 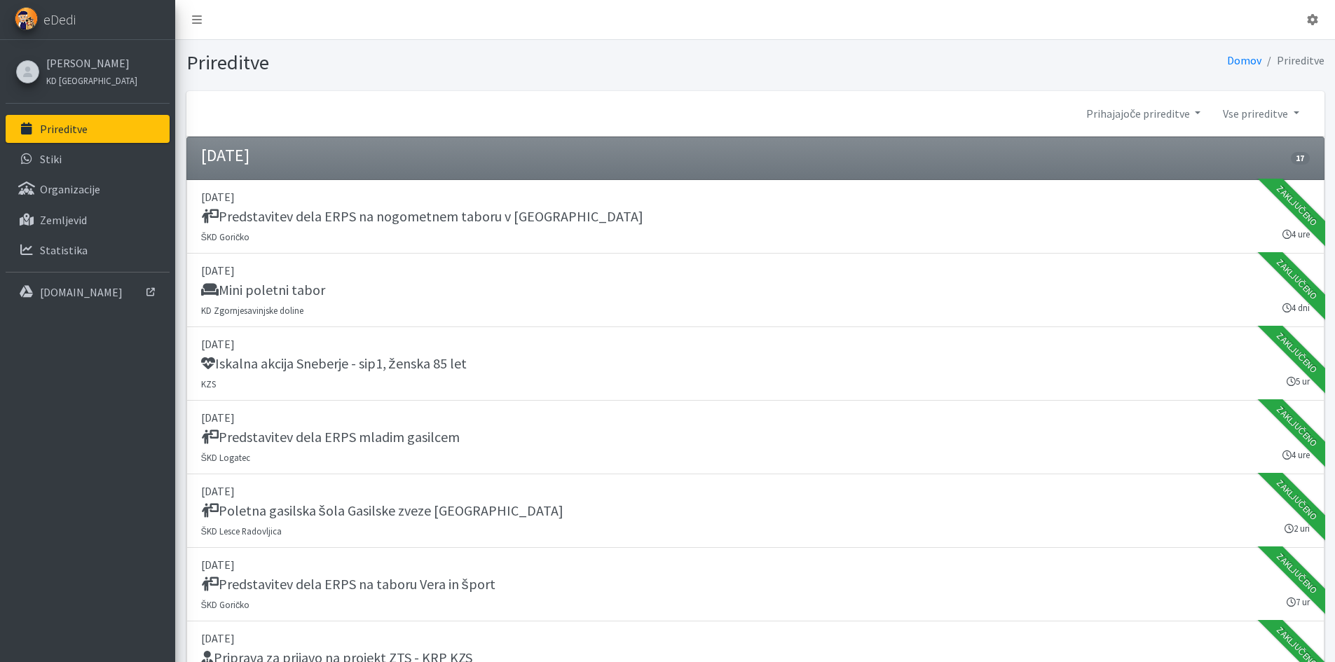 What do you see at coordinates (1293, 60) in the screenshot?
I see `li: Prireditve` at bounding box center [1293, 60].